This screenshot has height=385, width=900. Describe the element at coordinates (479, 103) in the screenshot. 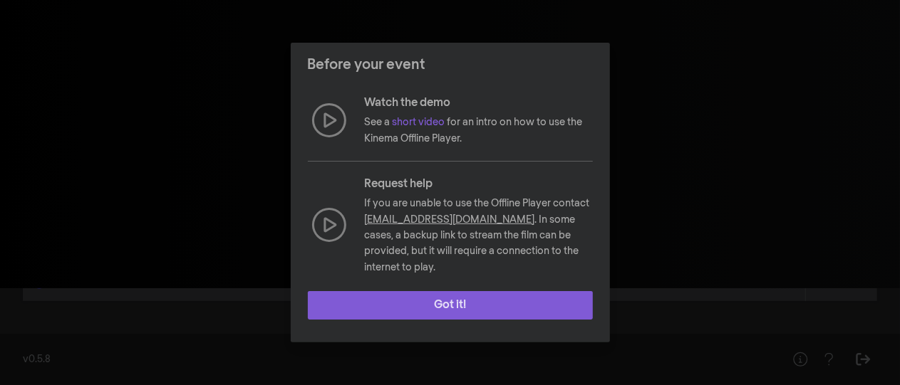

I see `p: Watch the demo` at that location.